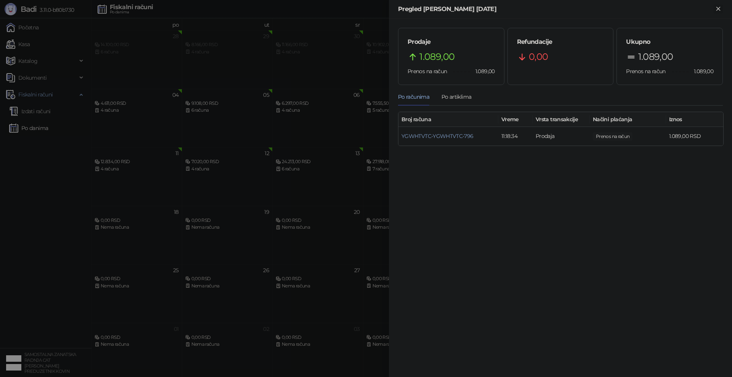 The width and height of the screenshot is (732, 377). What do you see at coordinates (561, 119) in the screenshot?
I see `th: Vrsta transakcije` at bounding box center [561, 119].